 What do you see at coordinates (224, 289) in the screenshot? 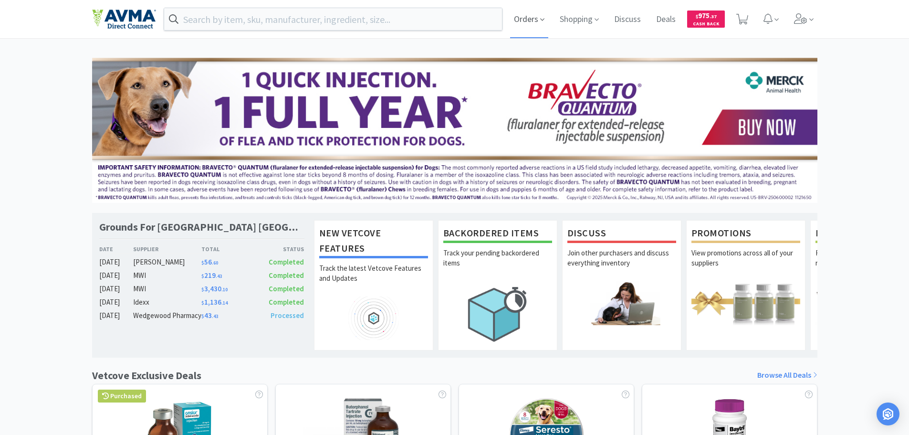
I see `span: . 10` at bounding box center [224, 289].